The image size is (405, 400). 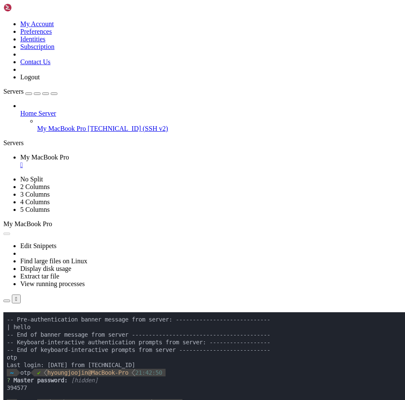 What do you see at coordinates (149, 7) in the screenshot?
I see `x-row: -- Pre-authentication banner message from server: ----------------------------` at bounding box center [149, 7].